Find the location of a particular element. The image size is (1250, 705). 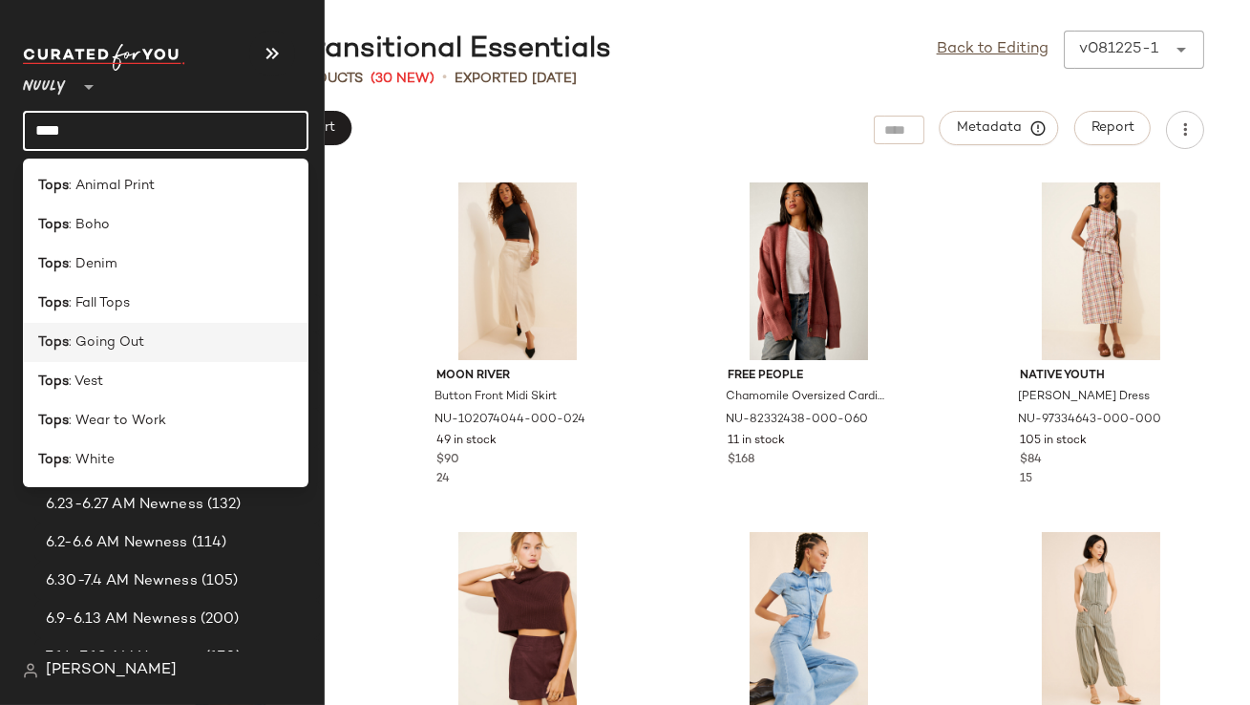

span: 7.14-7.18 AM Newness is located at coordinates (123, 657).